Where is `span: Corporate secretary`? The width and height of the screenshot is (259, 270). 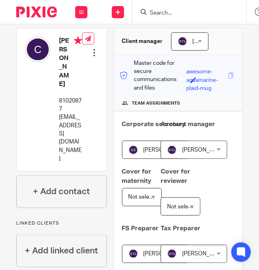 span: Corporate secretary is located at coordinates (153, 124).